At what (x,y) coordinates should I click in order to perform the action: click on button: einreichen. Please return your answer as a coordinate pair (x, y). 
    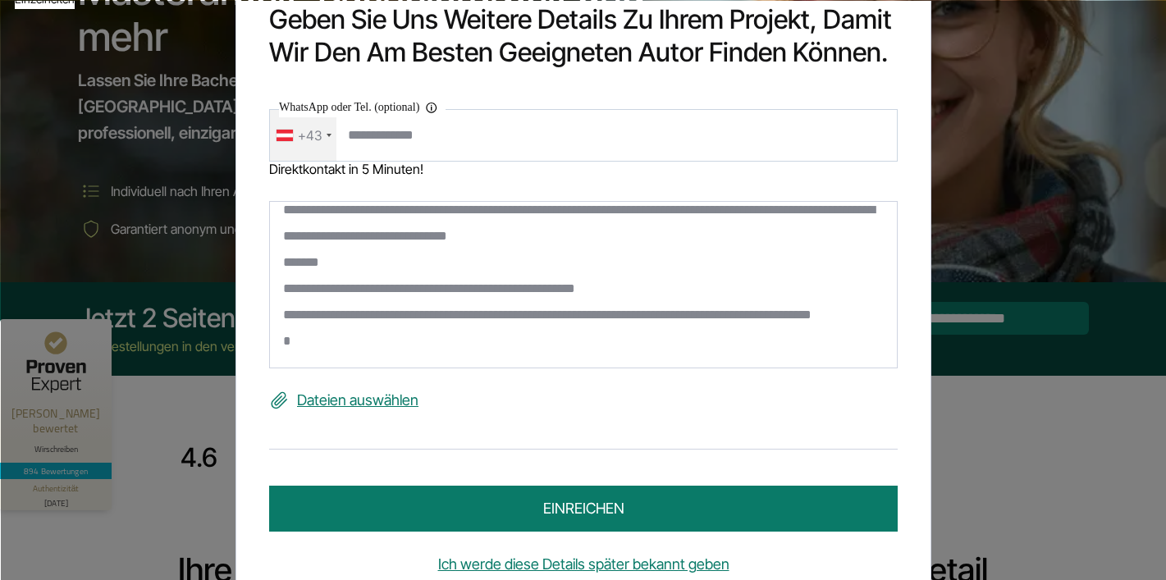
    Looking at the image, I should click on (583, 509).